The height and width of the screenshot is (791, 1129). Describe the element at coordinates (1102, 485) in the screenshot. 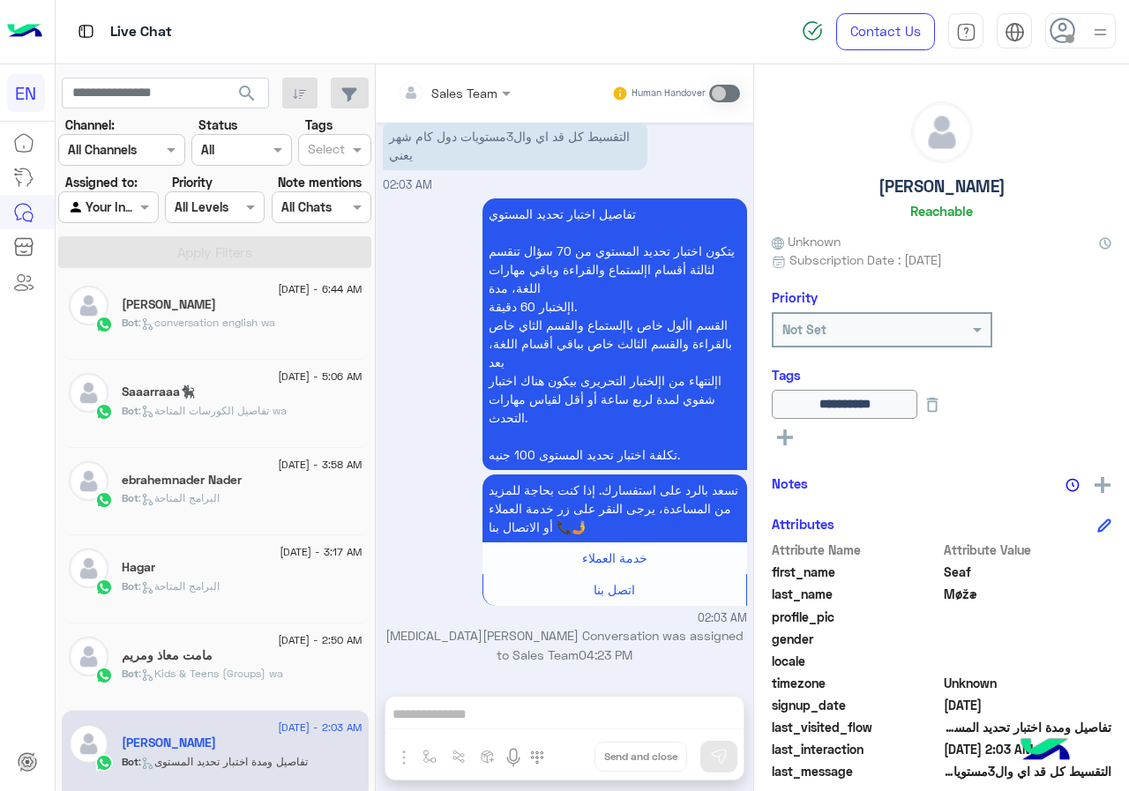

I see `img: add` at that location.